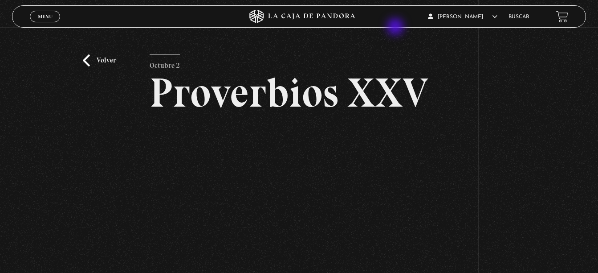 The height and width of the screenshot is (273, 598). What do you see at coordinates (299, 93) in the screenshot?
I see `h2: Proverbios XXV` at bounding box center [299, 93].